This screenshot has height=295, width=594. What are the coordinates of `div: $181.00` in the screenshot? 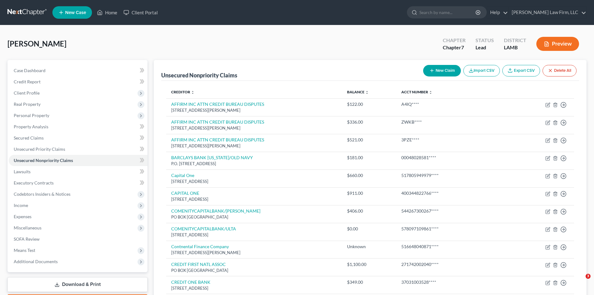 It's located at (369, 157).